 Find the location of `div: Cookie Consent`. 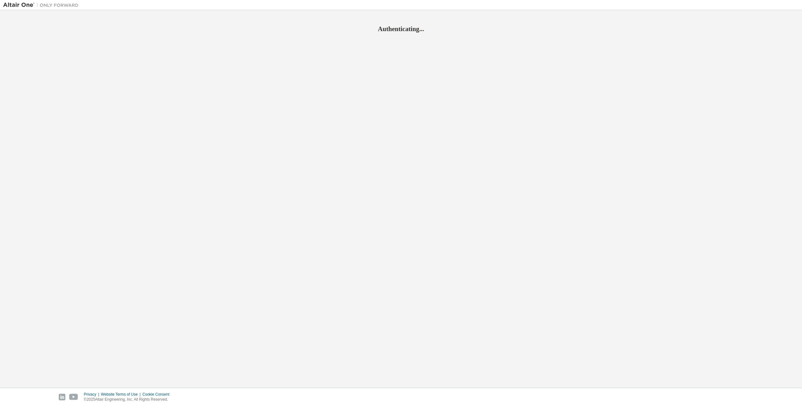

div: Cookie Consent is located at coordinates (157, 394).